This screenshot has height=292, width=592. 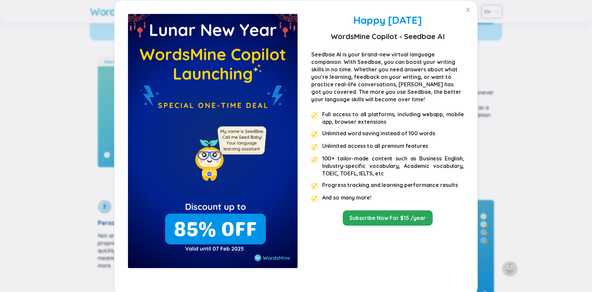 What do you see at coordinates (393, 166) in the screenshot?
I see `div: 100+ tailor-made content such as Business English, Industry-specific vocabulary, Academic vocabul...` at bounding box center [393, 166].